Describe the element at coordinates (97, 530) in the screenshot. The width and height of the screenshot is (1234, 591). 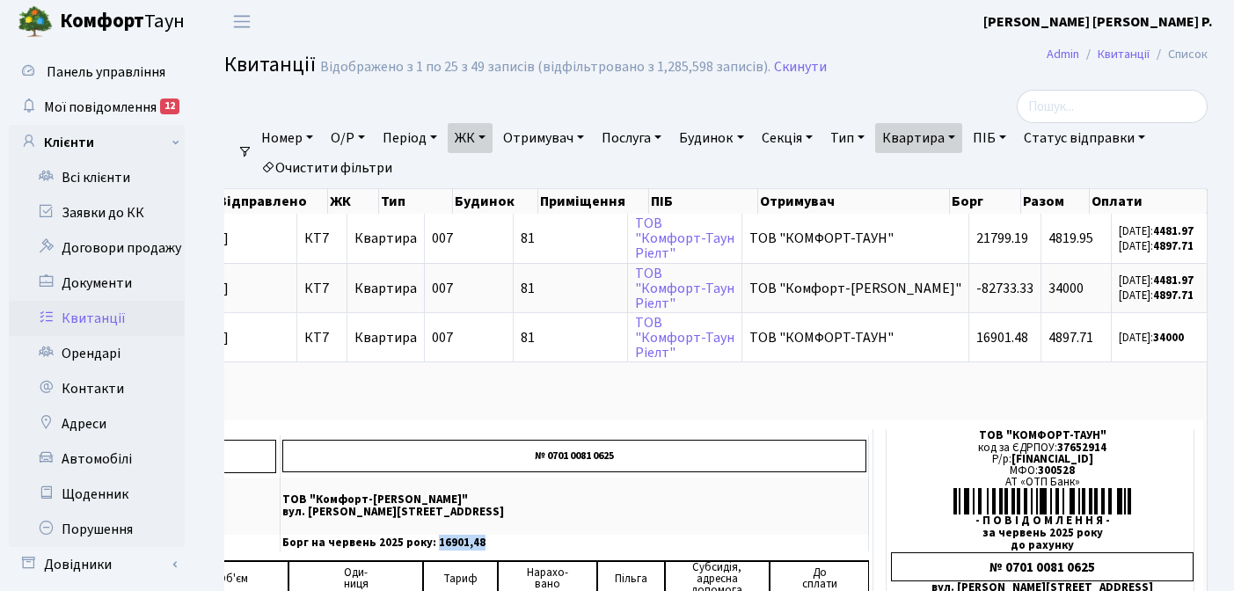
I see `a: Порушення` at that location.